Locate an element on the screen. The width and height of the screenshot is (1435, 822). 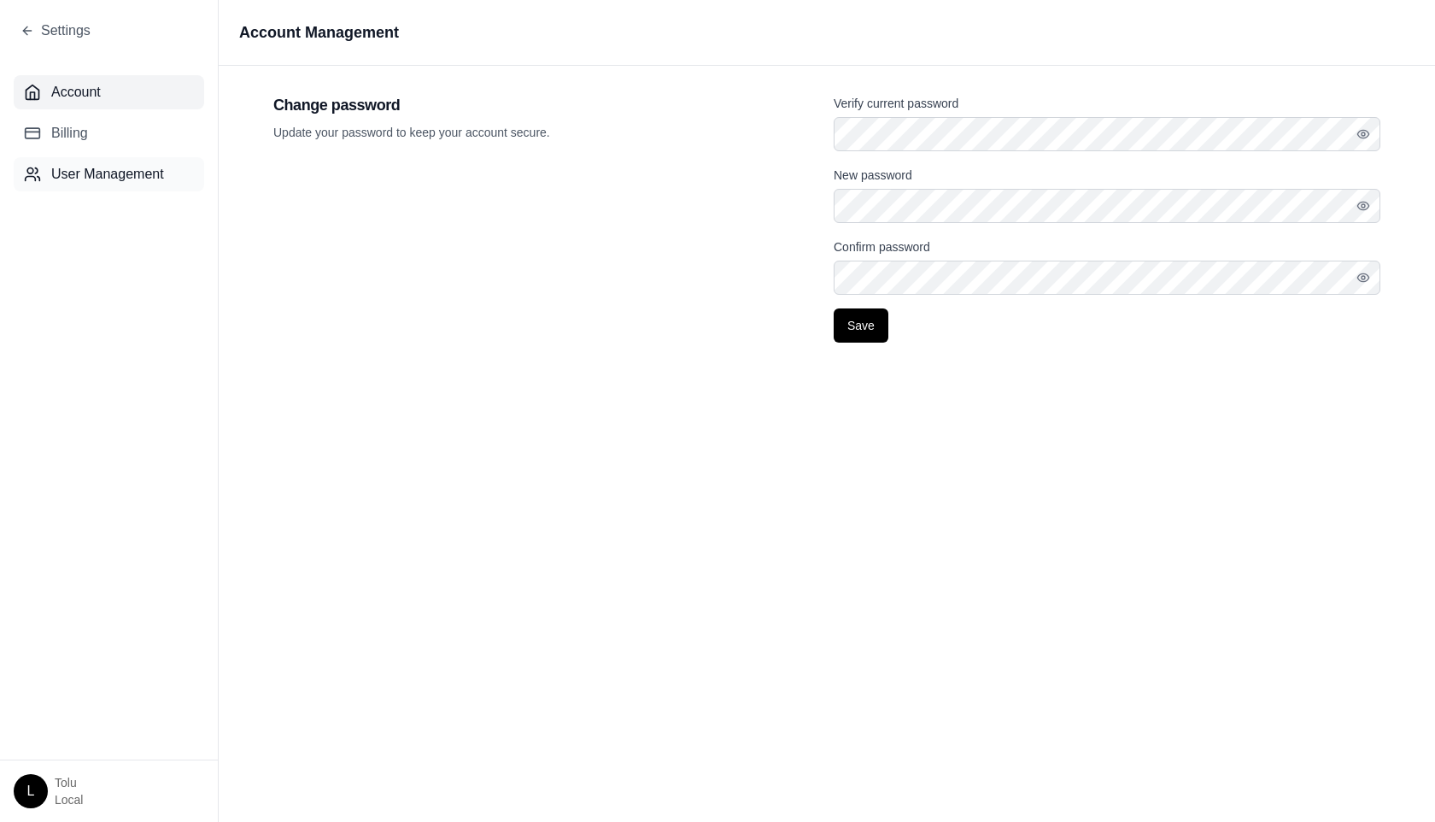
span: Settings is located at coordinates (66, 31).